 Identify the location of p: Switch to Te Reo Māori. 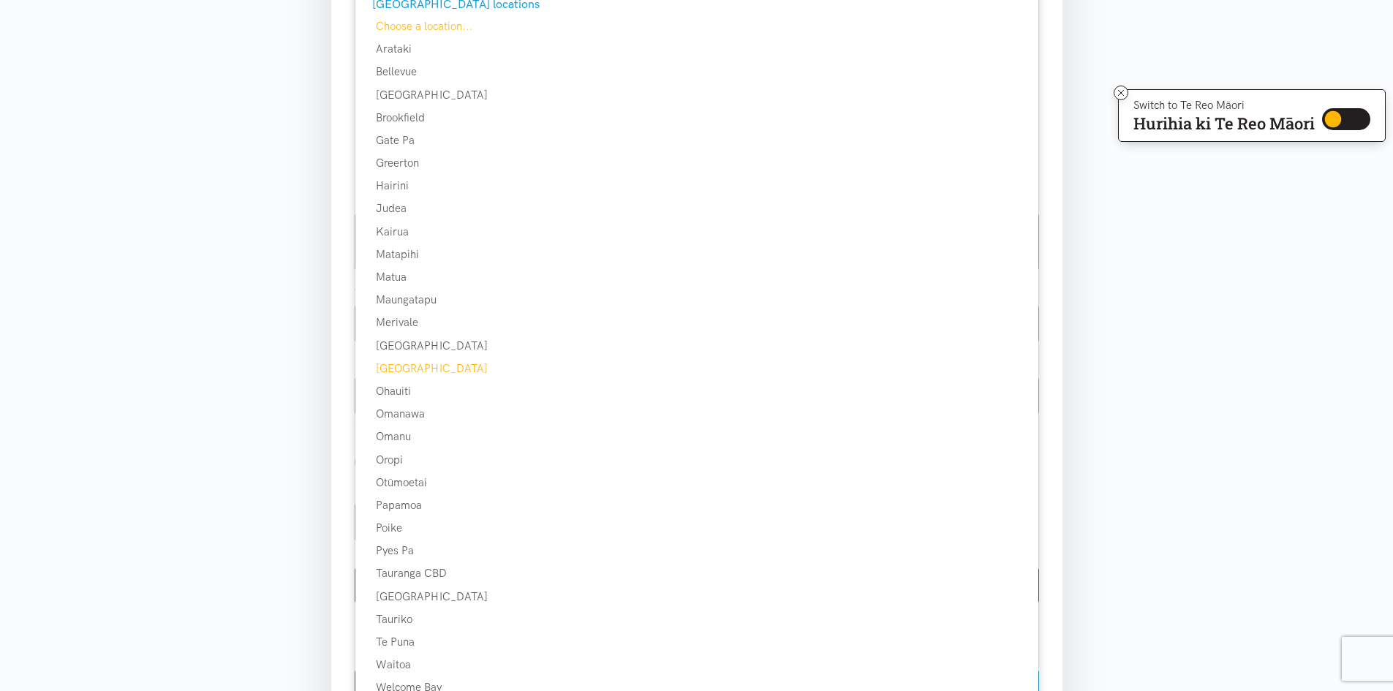
(1224, 105).